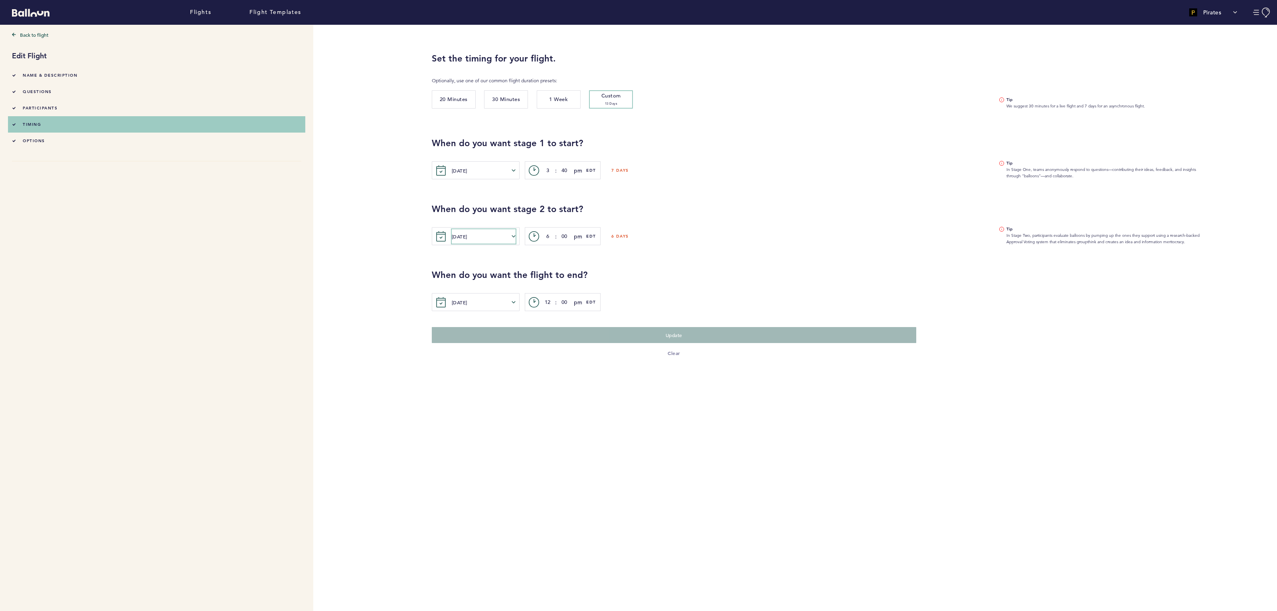 This screenshot has height=611, width=1277. What do you see at coordinates (275, 12) in the screenshot?
I see `a: Flight Templates` at bounding box center [275, 12].